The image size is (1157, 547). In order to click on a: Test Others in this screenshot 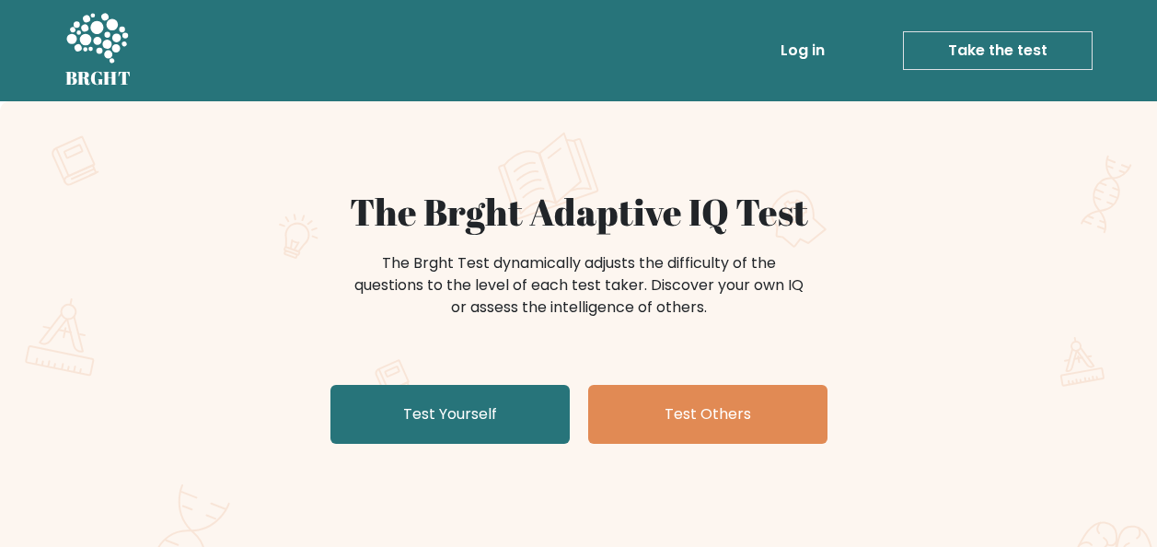, I will do `click(708, 414)`.